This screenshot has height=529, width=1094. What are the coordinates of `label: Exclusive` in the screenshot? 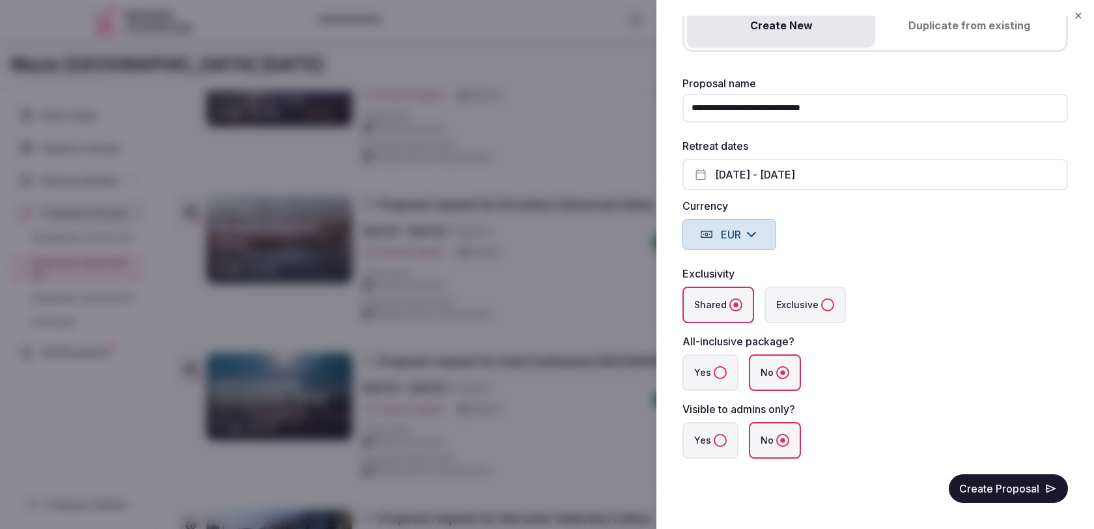 It's located at (805, 305).